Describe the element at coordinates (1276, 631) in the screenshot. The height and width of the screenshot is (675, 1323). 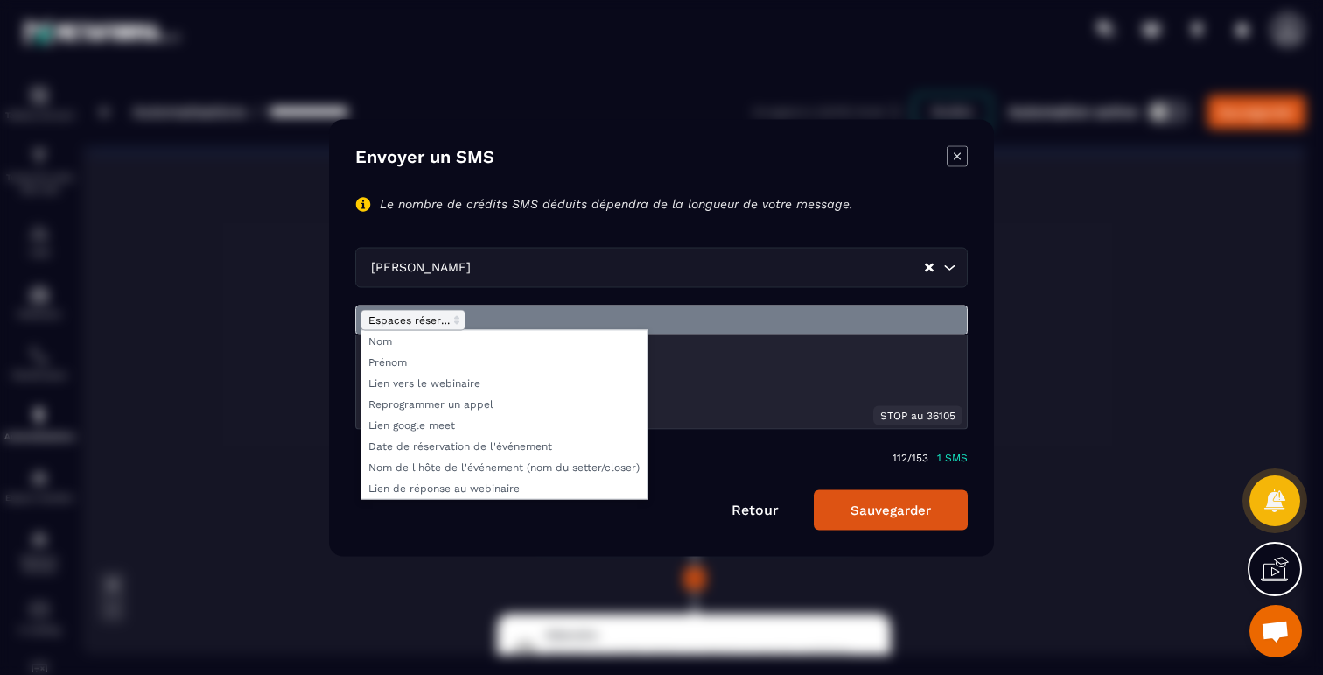
I see `div: Ouvrir le chat` at that location.